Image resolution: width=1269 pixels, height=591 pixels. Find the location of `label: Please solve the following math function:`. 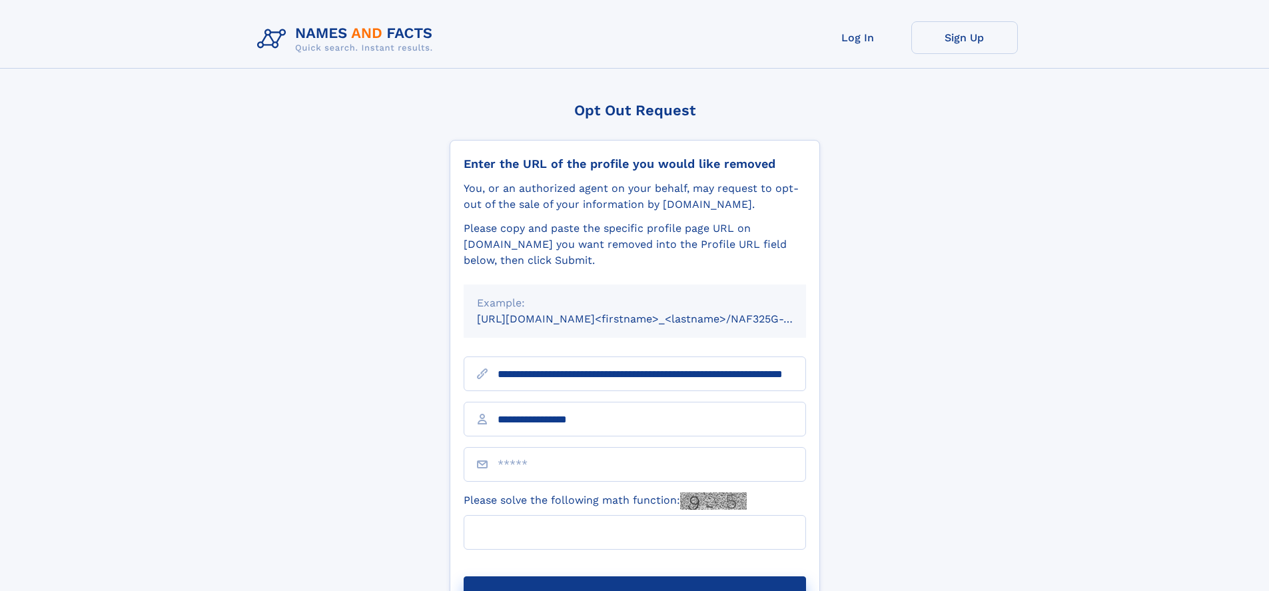

label: Please solve the following math function: is located at coordinates (605, 501).